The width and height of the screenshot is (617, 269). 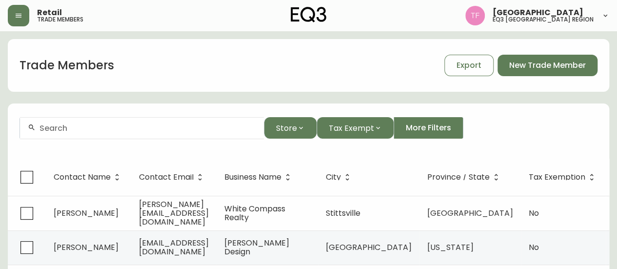 What do you see at coordinates (60, 19) in the screenshot?
I see `h5: trade members` at bounding box center [60, 19].